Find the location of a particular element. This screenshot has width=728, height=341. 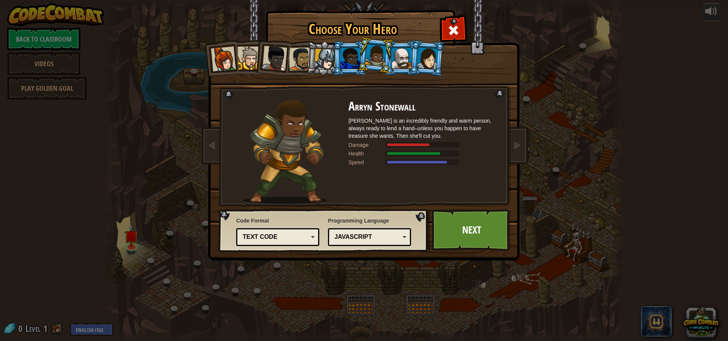

h1: Choose Your Hero is located at coordinates (352, 29).